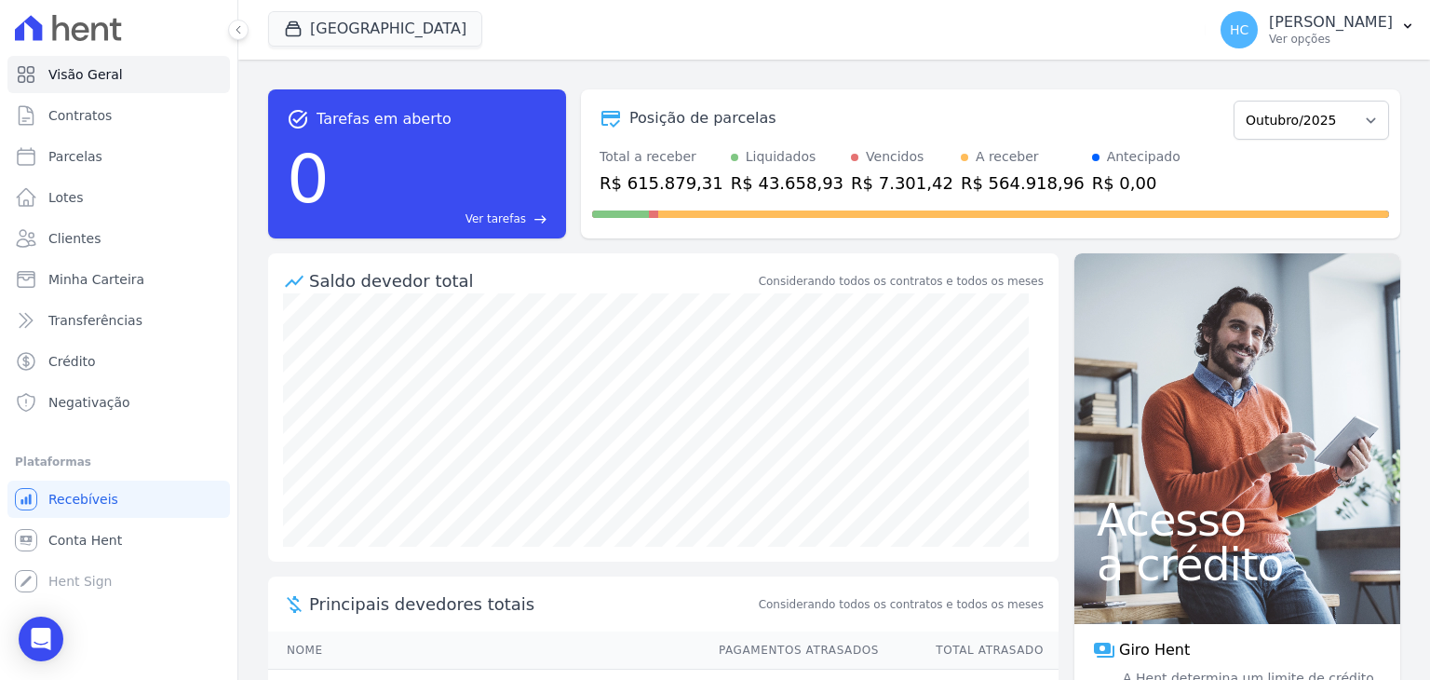  Describe the element at coordinates (1237, 519) in the screenshot. I see `span: Acesso` at that location.